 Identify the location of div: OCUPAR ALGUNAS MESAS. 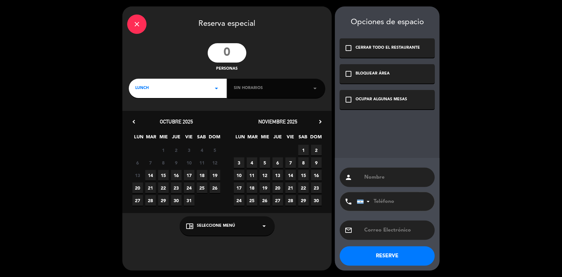
(382, 100).